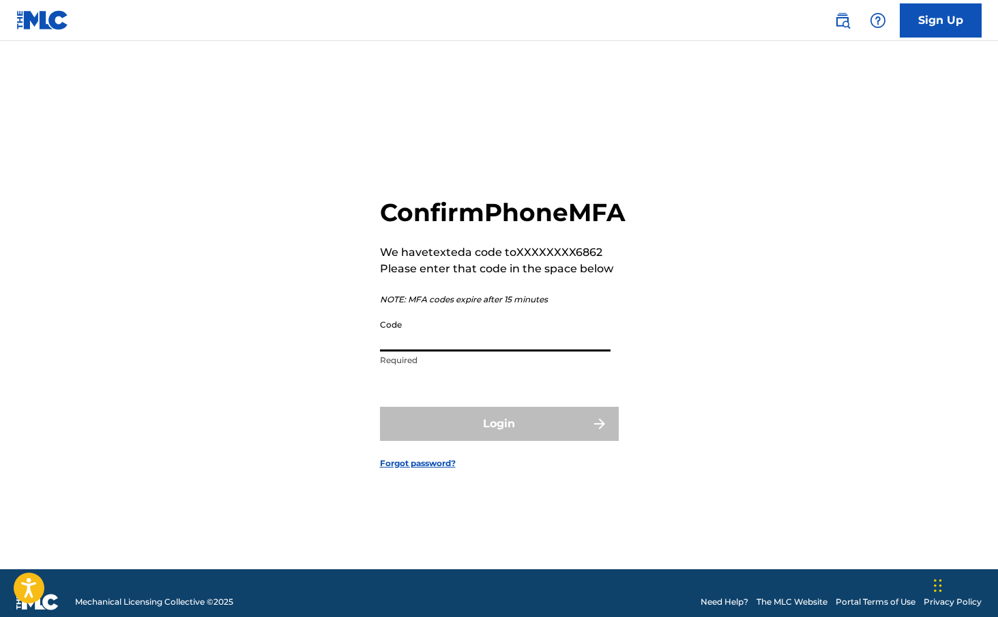 The width and height of the screenshot is (998, 617). What do you see at coordinates (878, 20) in the screenshot?
I see `div: Help` at bounding box center [878, 20].